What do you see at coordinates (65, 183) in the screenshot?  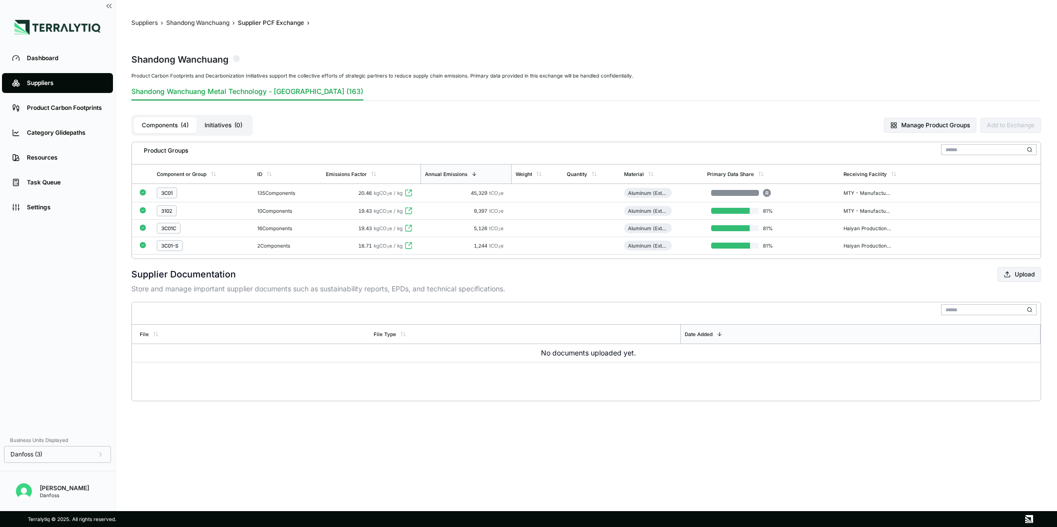 I see `div: Task Queue` at bounding box center [65, 183].